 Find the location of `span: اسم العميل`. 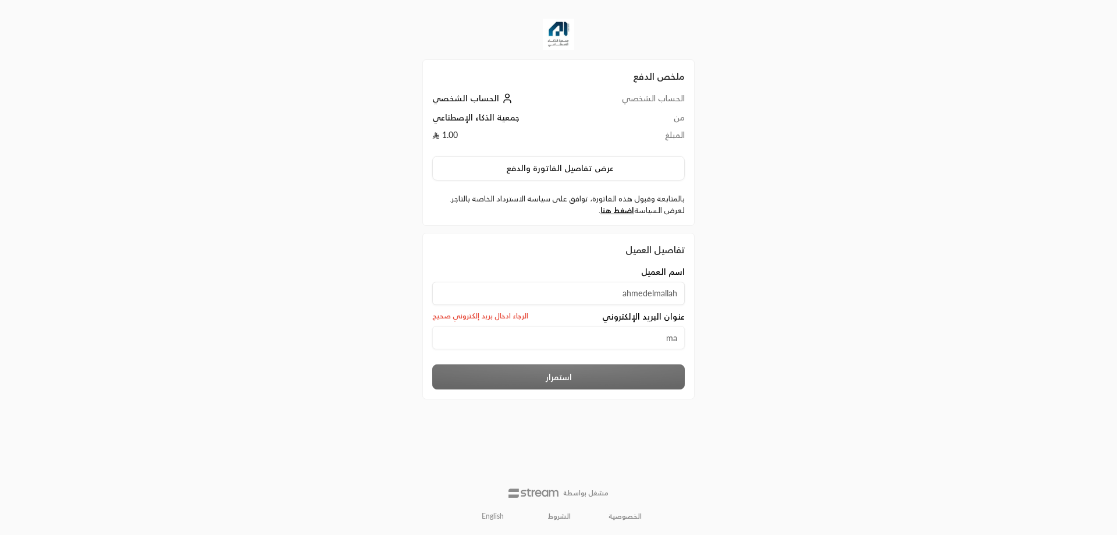

span: اسم العميل is located at coordinates (663, 272).